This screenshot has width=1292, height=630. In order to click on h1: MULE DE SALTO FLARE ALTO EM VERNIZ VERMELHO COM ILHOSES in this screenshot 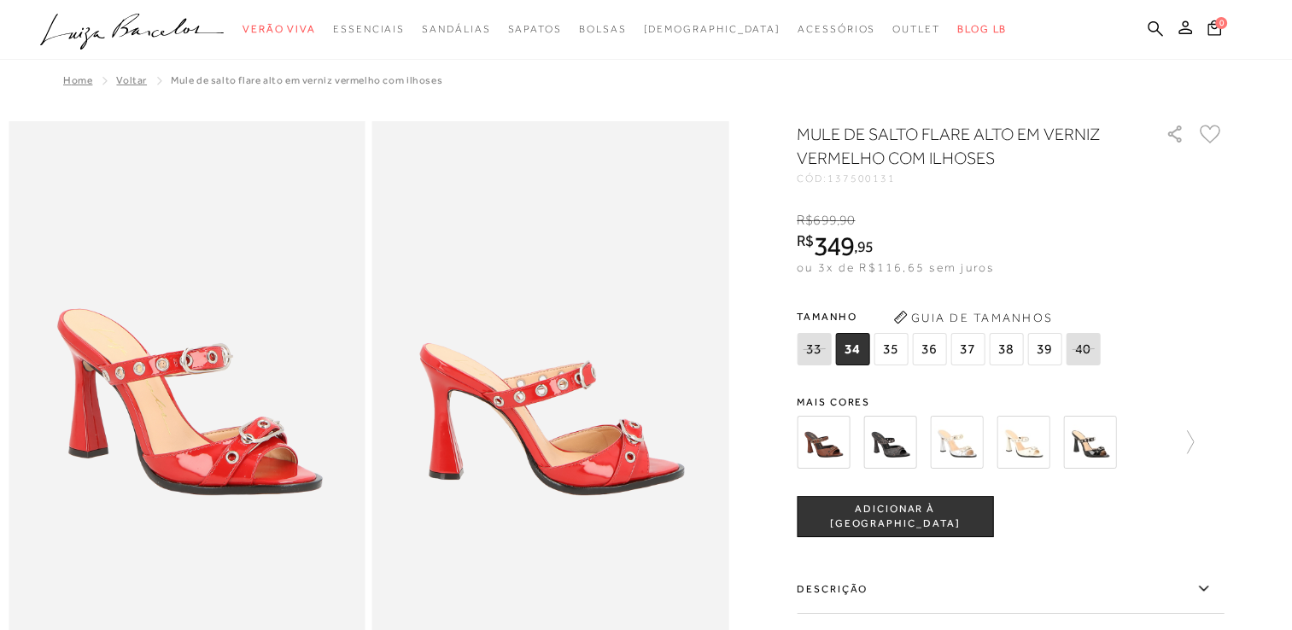, I will do `click(956, 146)`.